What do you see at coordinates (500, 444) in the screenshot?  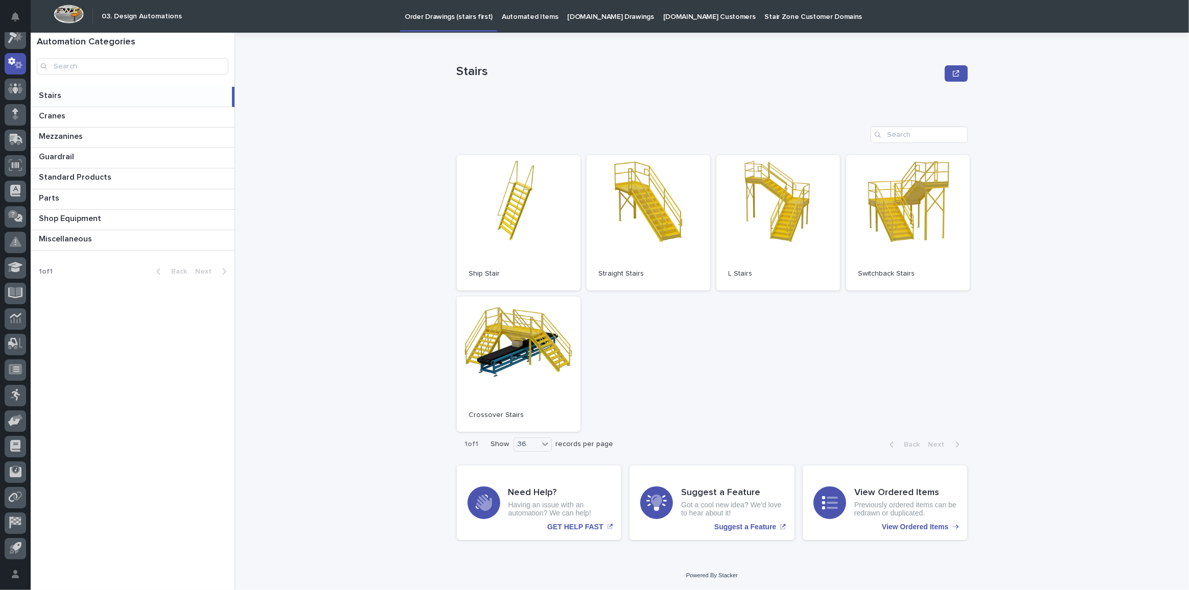 I see `p: Show` at bounding box center [500, 444].